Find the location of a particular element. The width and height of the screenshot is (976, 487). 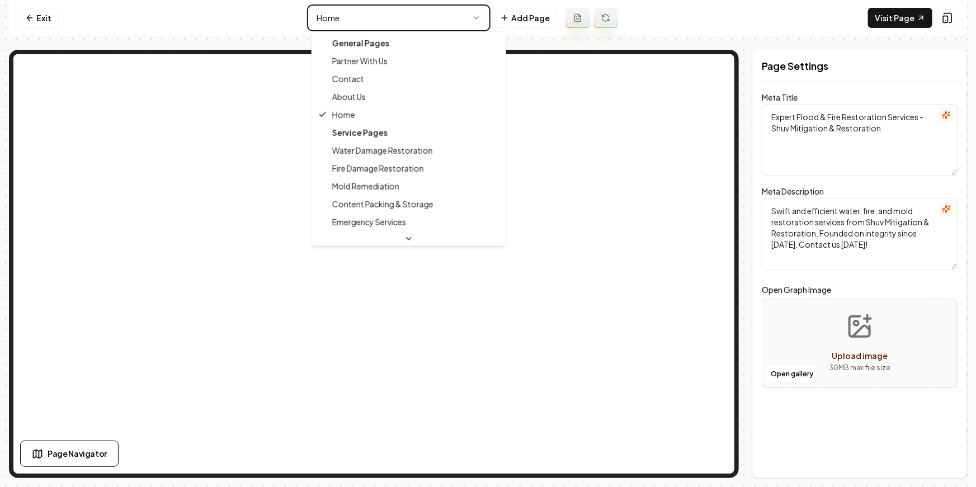

span: About Us is located at coordinates (349, 97).